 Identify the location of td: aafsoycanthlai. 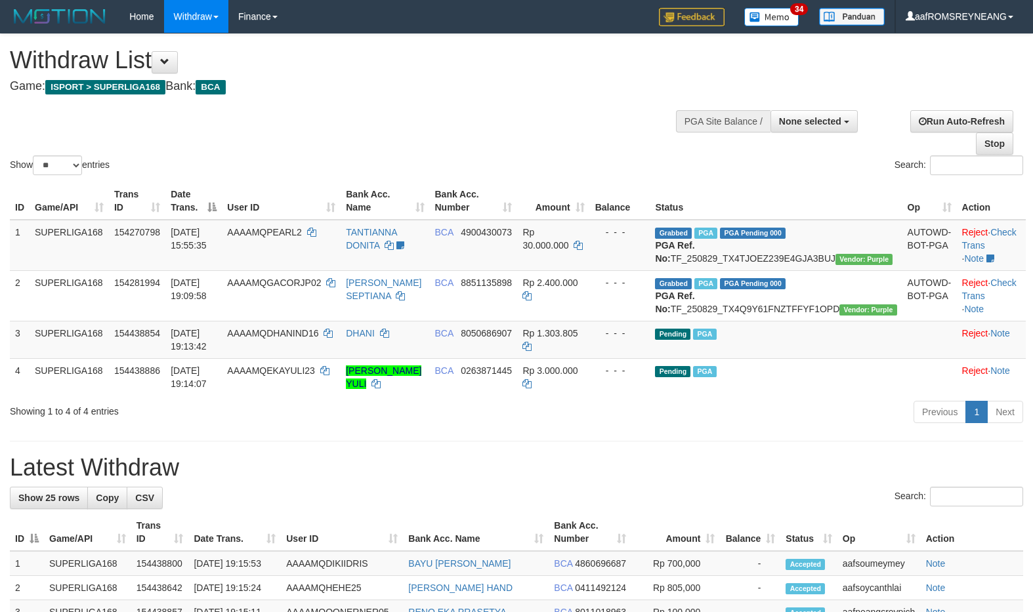
(879, 588).